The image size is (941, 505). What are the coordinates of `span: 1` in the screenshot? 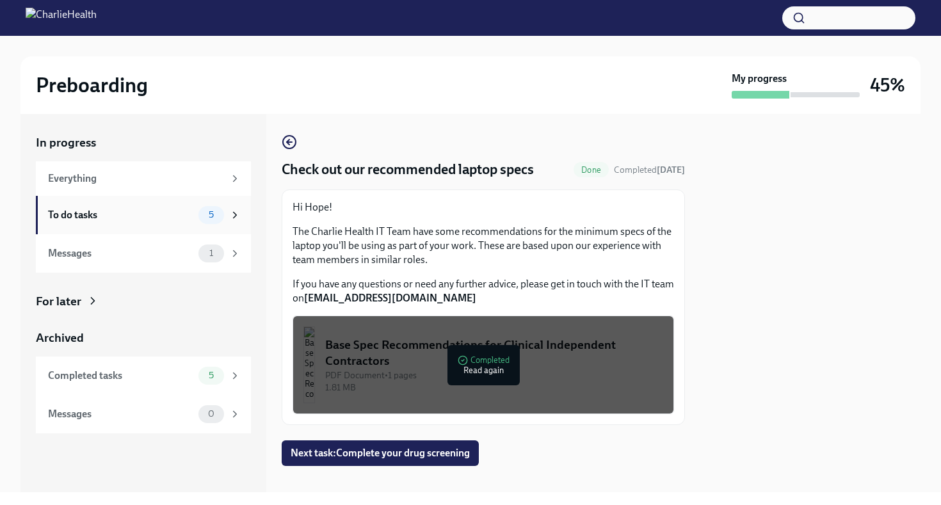 It's located at (211, 253).